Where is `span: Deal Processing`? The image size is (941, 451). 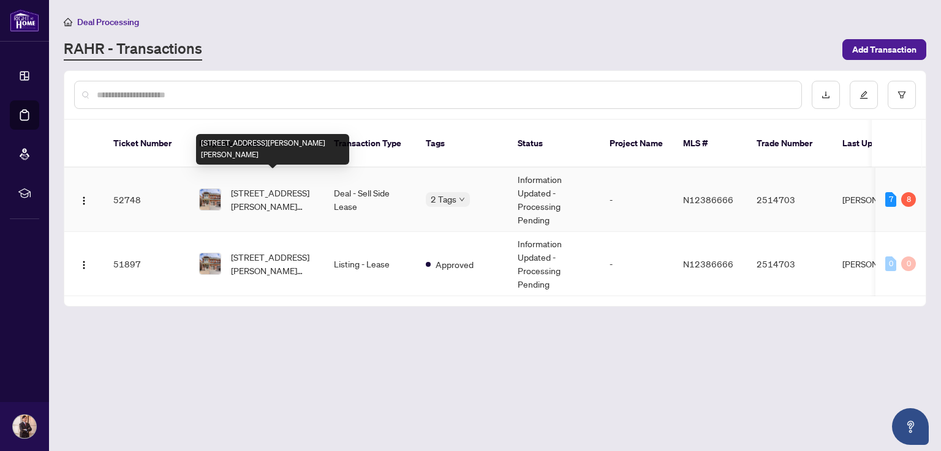
span: Deal Processing is located at coordinates (108, 22).